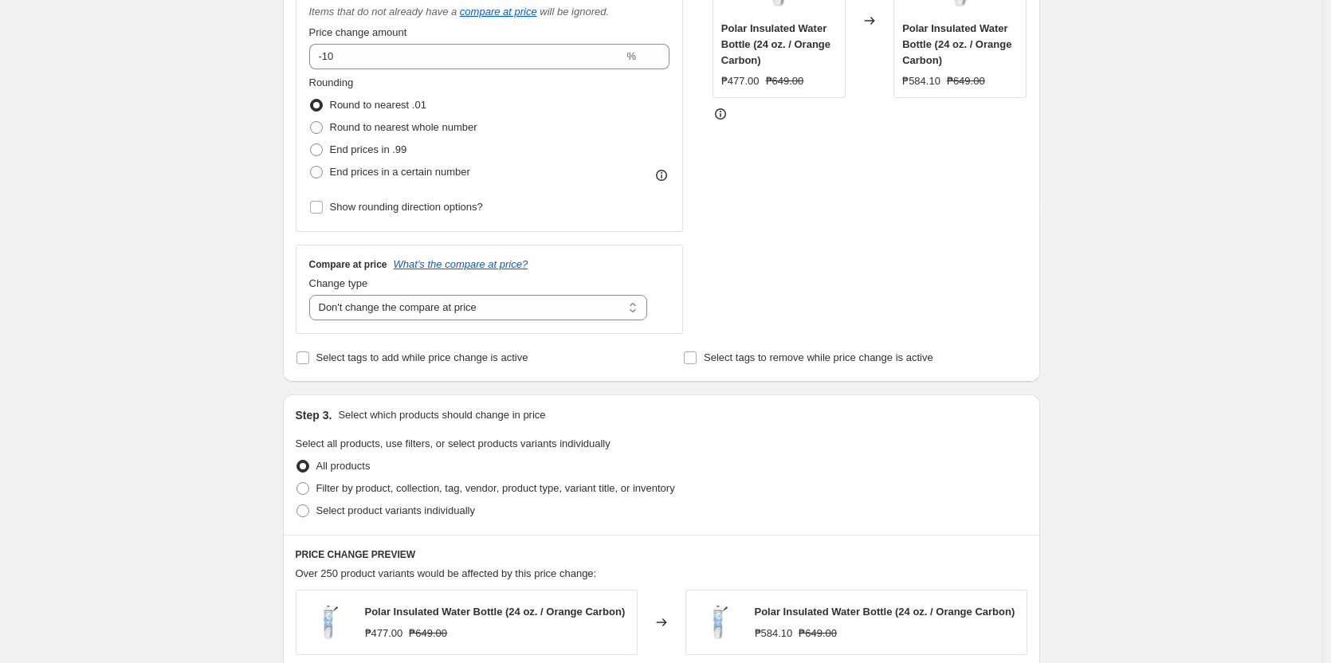 The width and height of the screenshot is (1331, 663). I want to click on span: Price change amount, so click(358, 32).